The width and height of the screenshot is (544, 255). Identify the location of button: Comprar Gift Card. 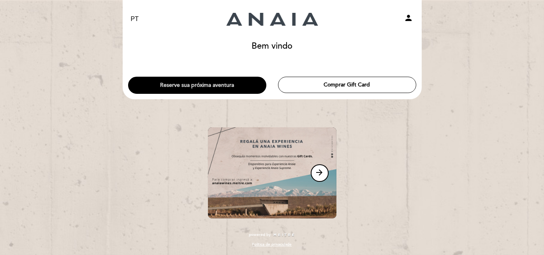
(347, 85).